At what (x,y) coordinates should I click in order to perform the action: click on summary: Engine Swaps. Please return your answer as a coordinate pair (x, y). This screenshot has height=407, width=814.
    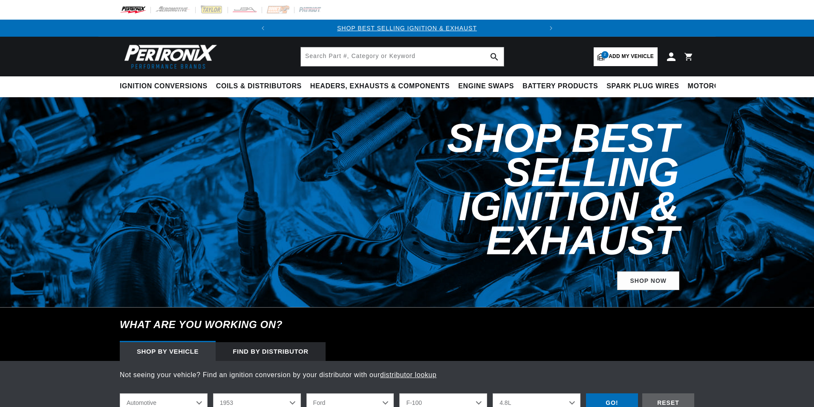
    Looking at the image, I should click on (486, 86).